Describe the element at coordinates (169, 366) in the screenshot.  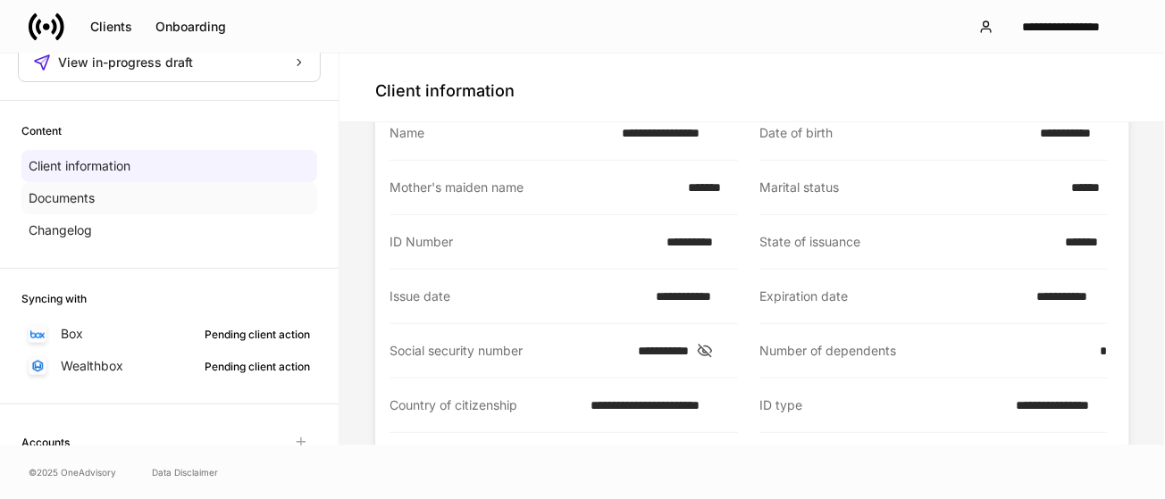
I see `a: WealthboxPending client action` at that location.